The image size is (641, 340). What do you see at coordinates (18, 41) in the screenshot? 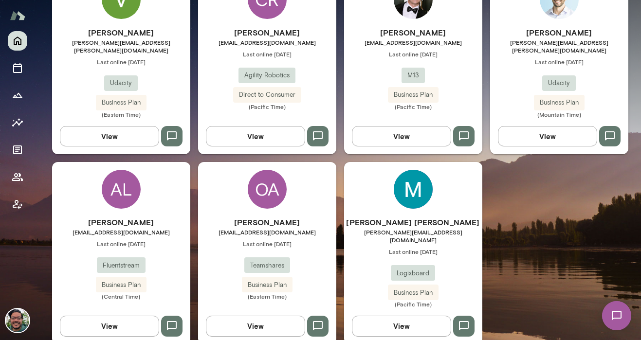
I see `button: Home` at bounding box center [18, 41].